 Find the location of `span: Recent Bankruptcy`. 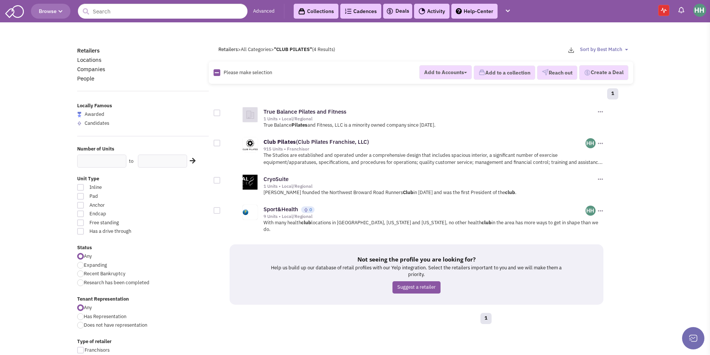

span: Recent Bankruptcy is located at coordinates (104, 273).